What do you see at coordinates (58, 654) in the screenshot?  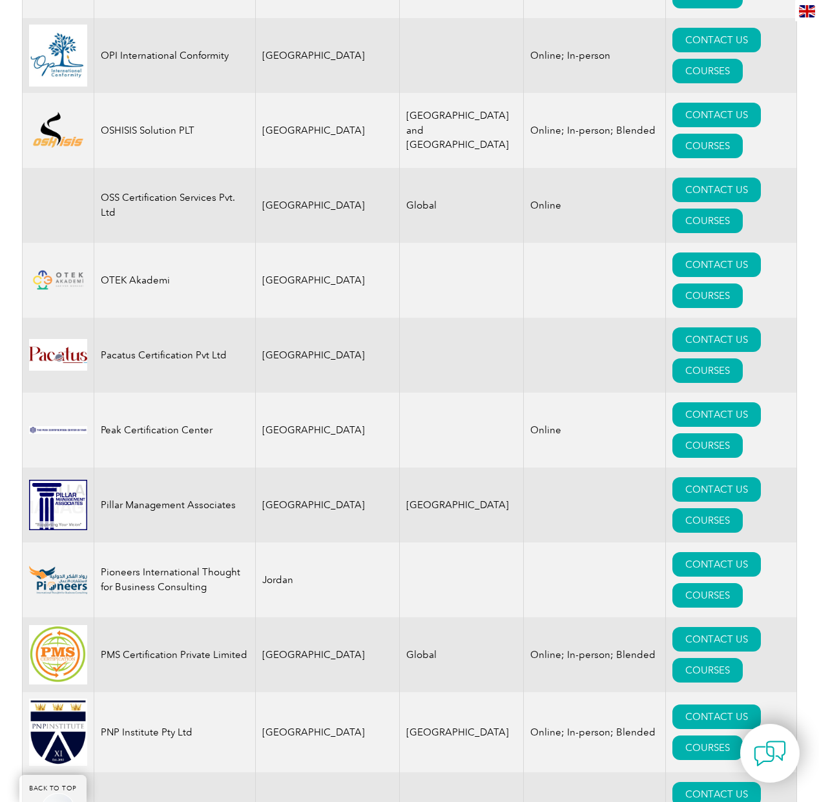 I see `img: 865840a4-dc40-ee11-bdf4-000d3ae1ac14-logo.jpg` at bounding box center [58, 654].